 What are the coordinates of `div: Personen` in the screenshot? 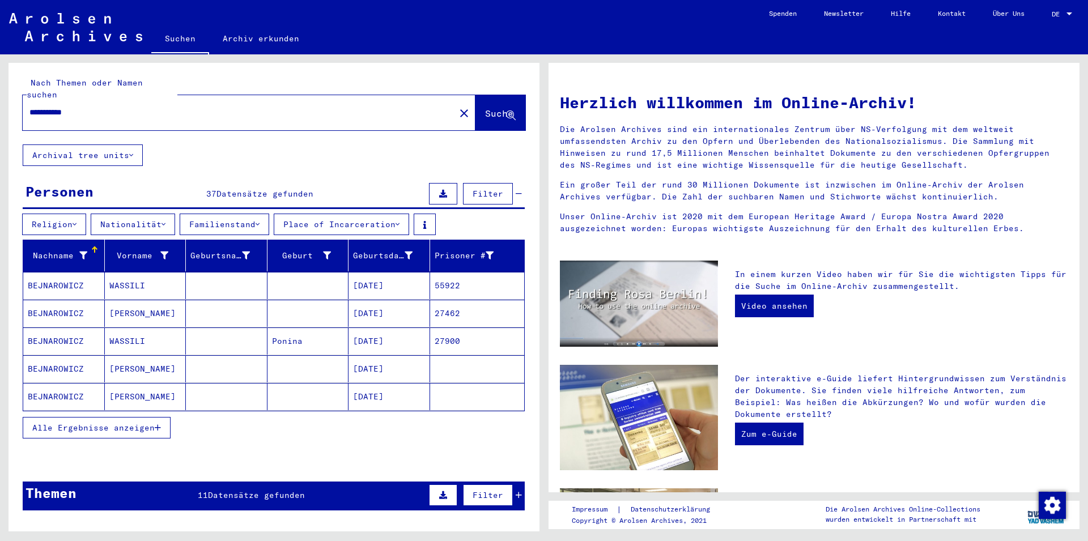 It's located at (59, 191).